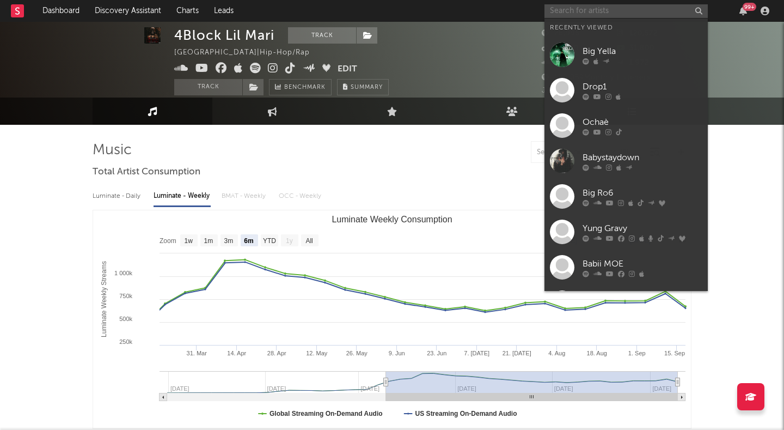  What do you see at coordinates (643, 193) in the screenshot?
I see `div: Big Ro6` at bounding box center [643, 193].